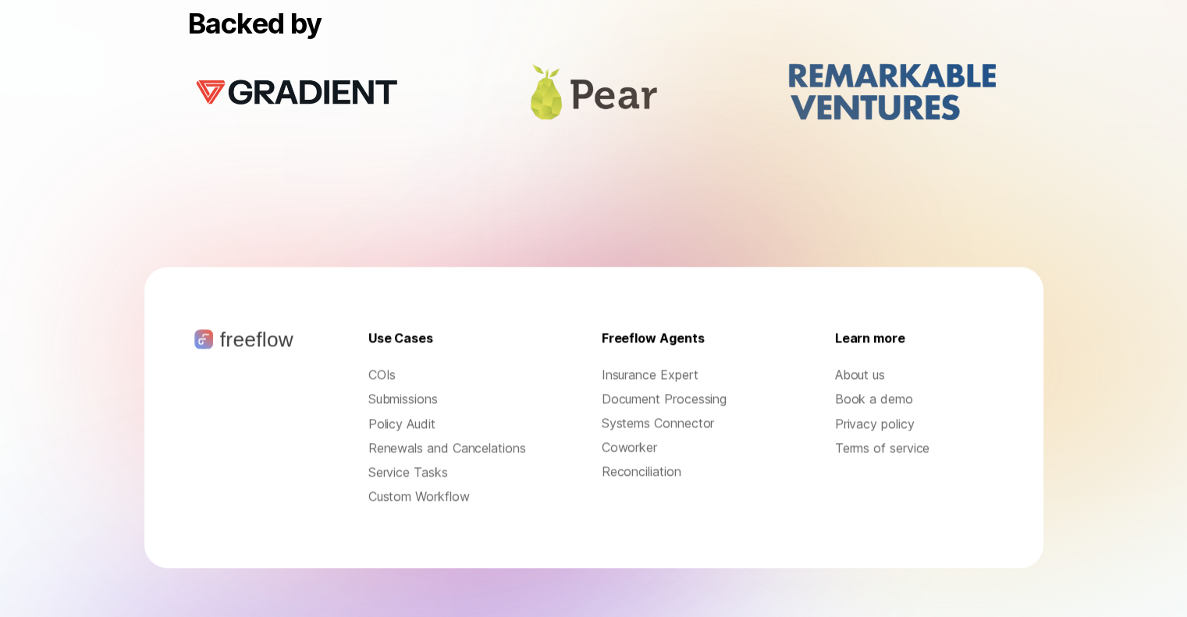 Image resolution: width=1187 pixels, height=617 pixels. What do you see at coordinates (447, 399) in the screenshot?
I see `a: Submissions` at bounding box center [447, 399].